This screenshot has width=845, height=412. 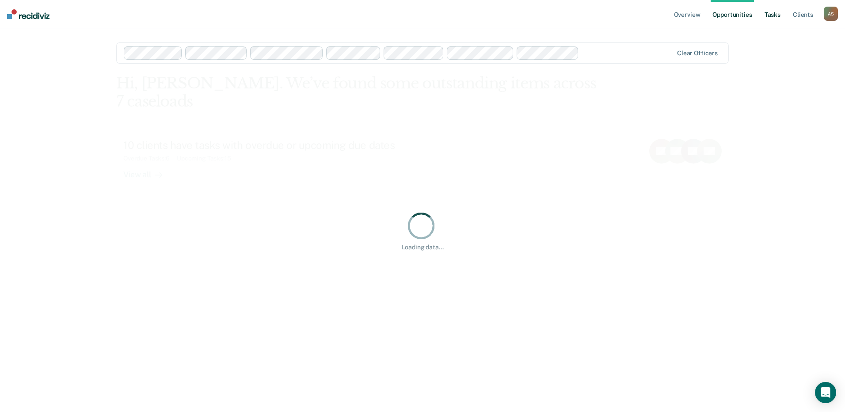 What do you see at coordinates (825, 392) in the screenshot?
I see `div: Open Intercom Messenger` at bounding box center [825, 392].